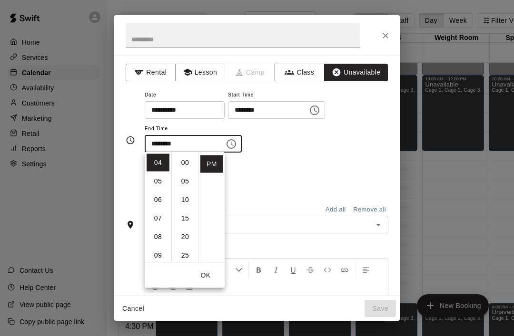 The height and width of the screenshot is (336, 514). Describe the element at coordinates (185, 200) in the screenshot. I see `li: 10 minutes` at that location.